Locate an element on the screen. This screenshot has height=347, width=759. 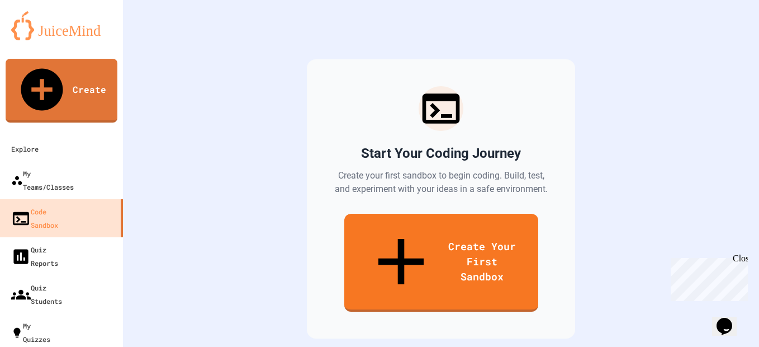
h2: Start Your Coding Journey is located at coordinates (441, 153).